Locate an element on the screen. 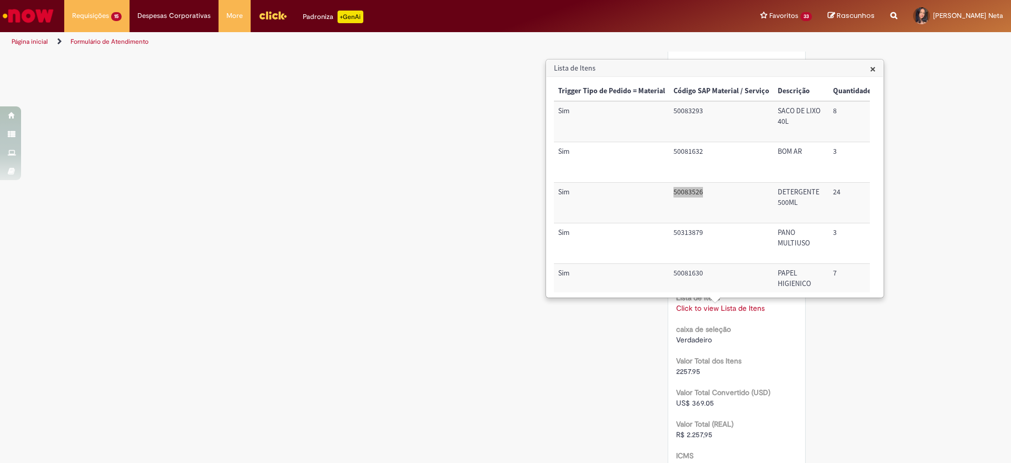 This screenshot has height=463, width=1011. td: Descrição: DETERGENTE 500ML is located at coordinates (801, 203).